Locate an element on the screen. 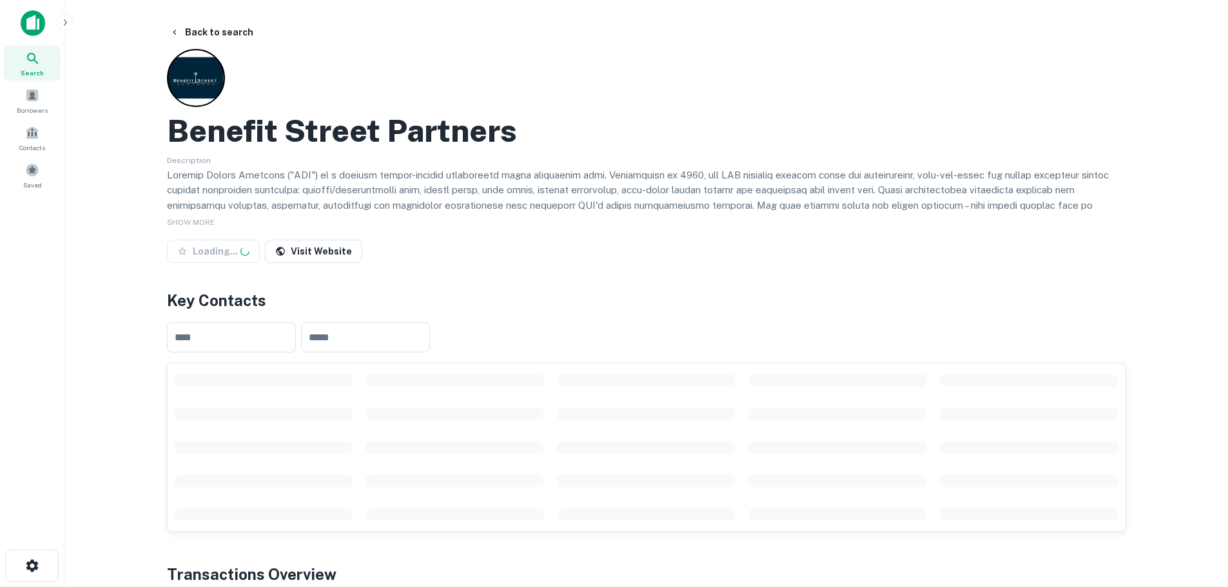 This screenshot has width=1228, height=587. a: Saved is located at coordinates (32, 175).